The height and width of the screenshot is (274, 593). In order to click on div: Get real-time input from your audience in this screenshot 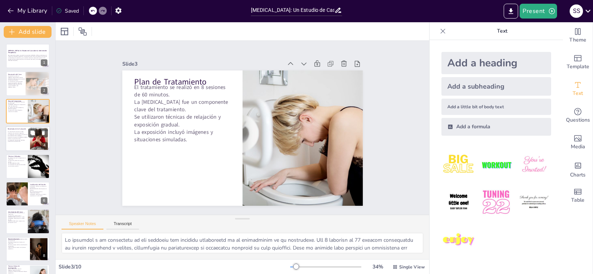, I will do `click(578, 116)`.